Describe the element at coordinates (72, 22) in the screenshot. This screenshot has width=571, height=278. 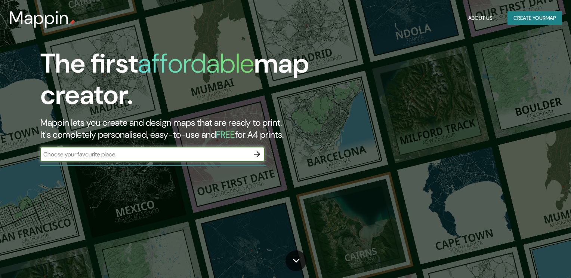
I see `img: mappin-pin` at that location.